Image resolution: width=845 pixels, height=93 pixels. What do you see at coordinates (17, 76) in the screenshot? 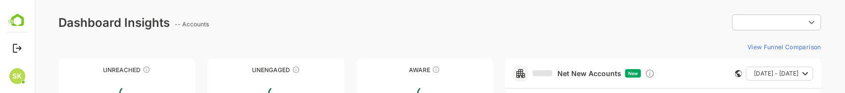
I see `div: SK` at bounding box center [17, 76].